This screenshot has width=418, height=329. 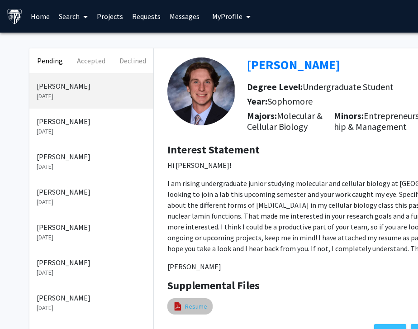 What do you see at coordinates (274, 86) in the screenshot?
I see `b: Degree Level:` at bounding box center [274, 86].